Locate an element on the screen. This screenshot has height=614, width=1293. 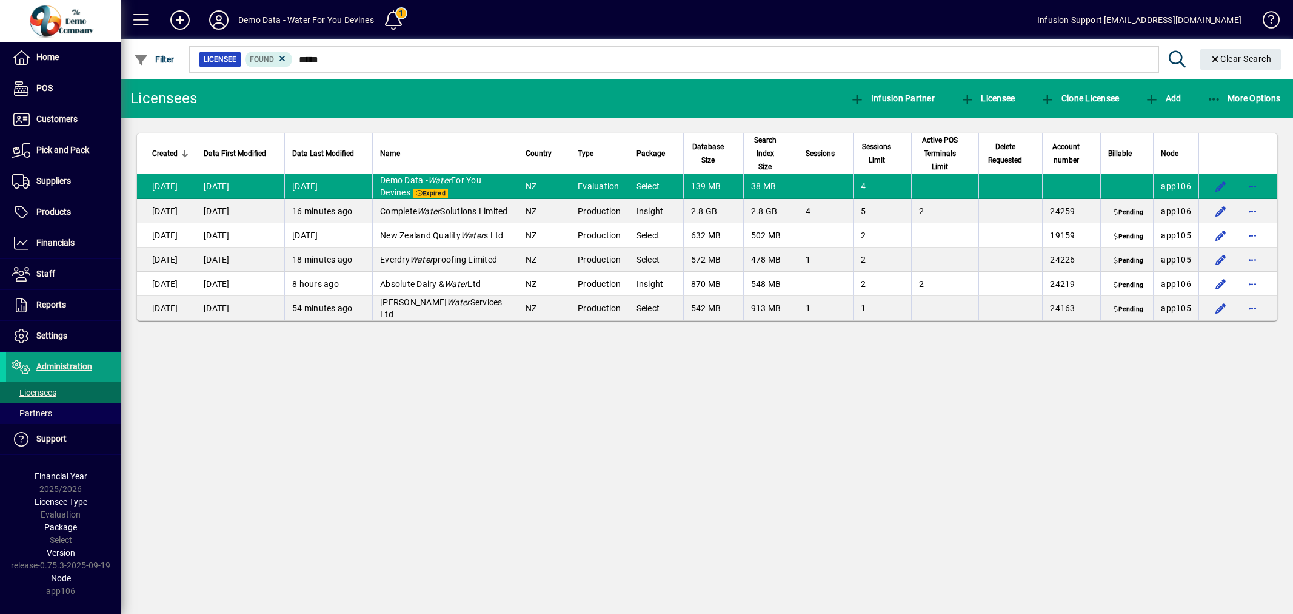
span: Customers is located at coordinates (57, 119).